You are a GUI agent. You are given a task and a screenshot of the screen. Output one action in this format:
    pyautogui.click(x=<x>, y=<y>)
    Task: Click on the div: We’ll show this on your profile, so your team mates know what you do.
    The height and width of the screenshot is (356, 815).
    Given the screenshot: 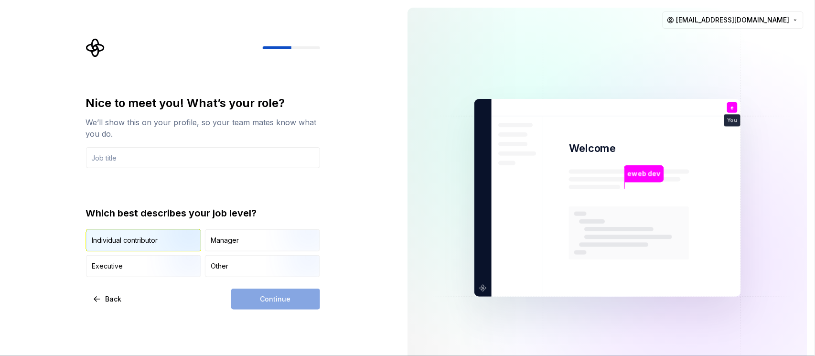 What is the action you would take?
    pyautogui.click(x=203, y=128)
    